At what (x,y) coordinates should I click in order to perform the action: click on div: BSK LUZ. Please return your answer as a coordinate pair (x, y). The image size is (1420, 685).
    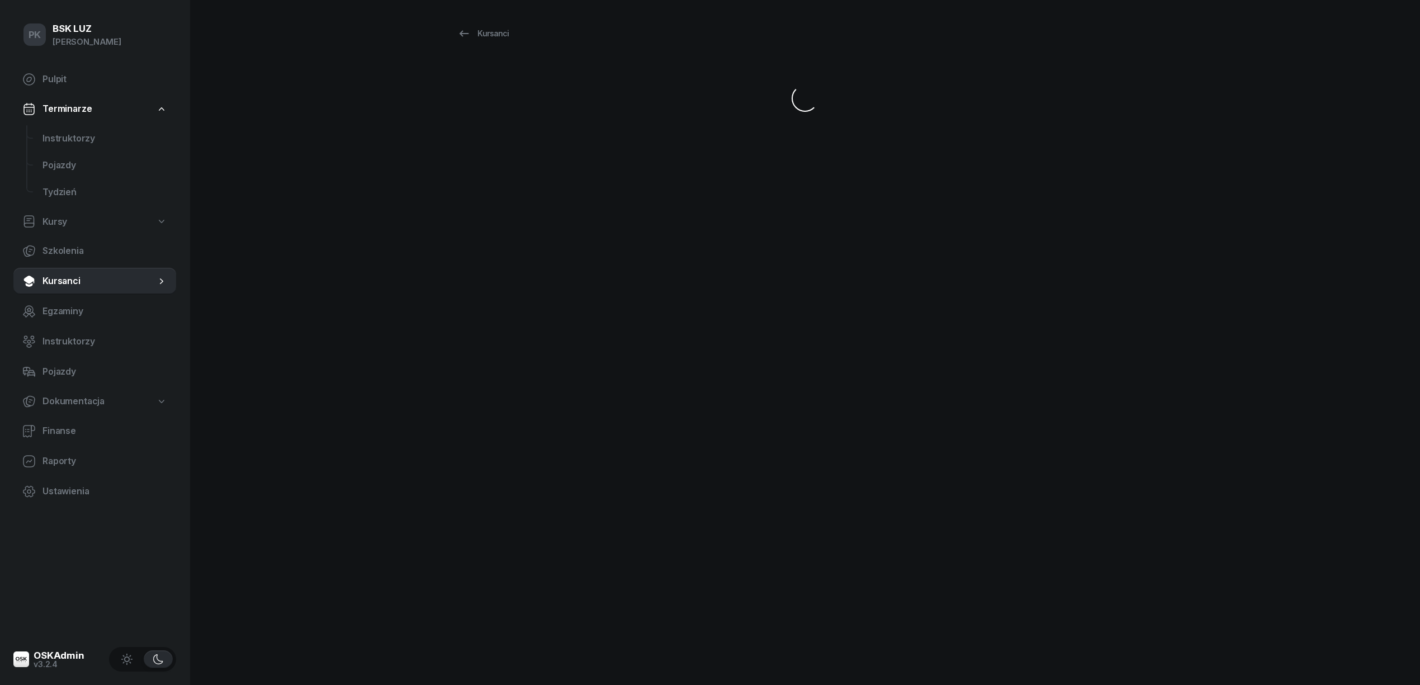
    Looking at the image, I should click on (87, 29).